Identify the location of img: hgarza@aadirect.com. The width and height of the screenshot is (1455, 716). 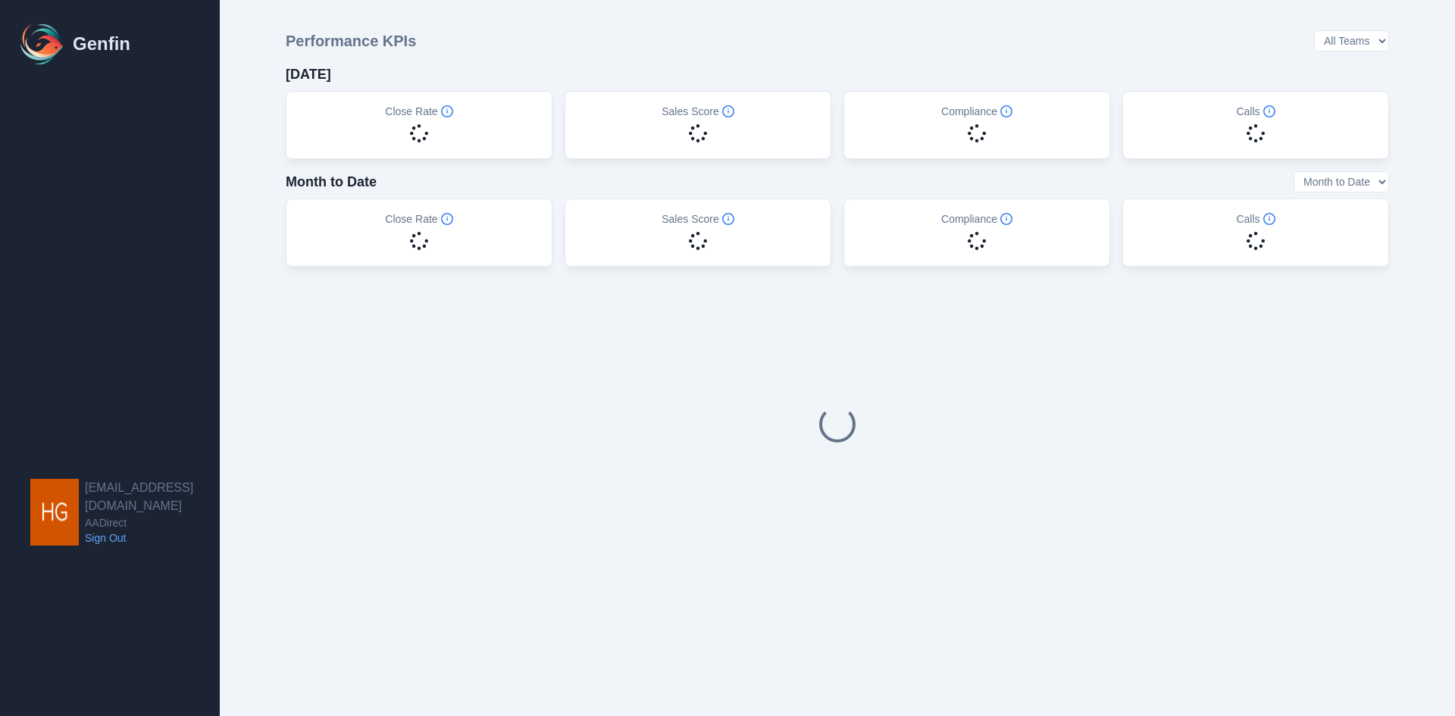
(55, 512).